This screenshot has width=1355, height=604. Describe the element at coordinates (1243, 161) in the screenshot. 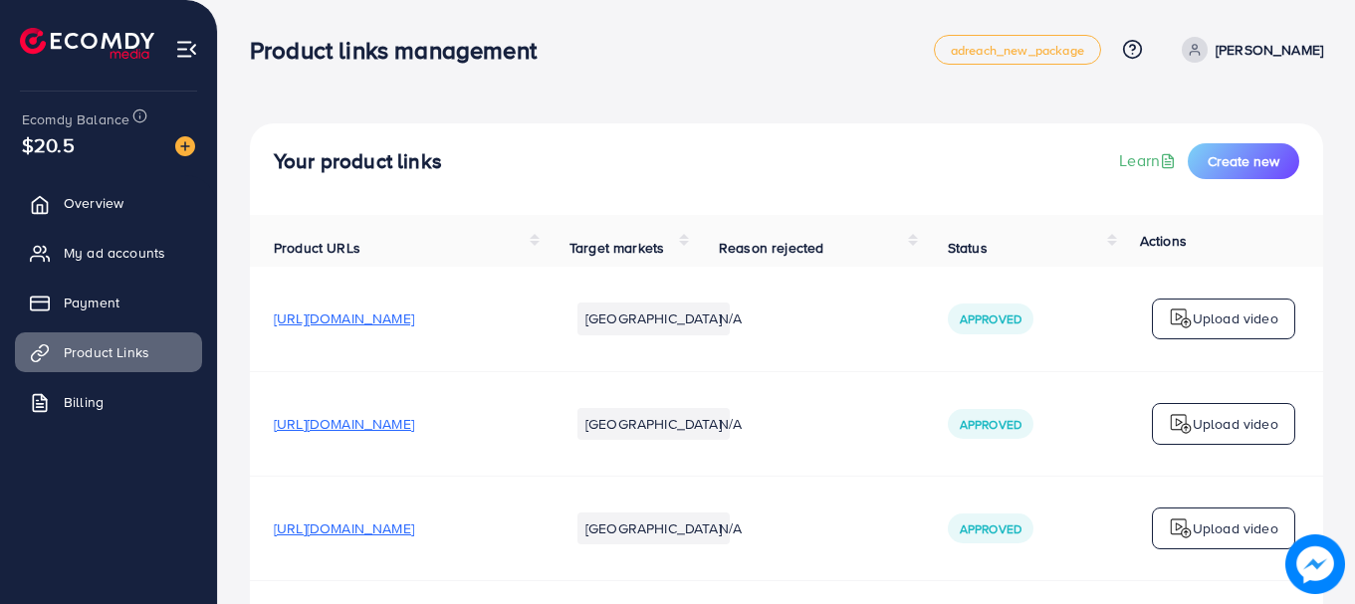

I see `span: Create new` at that location.